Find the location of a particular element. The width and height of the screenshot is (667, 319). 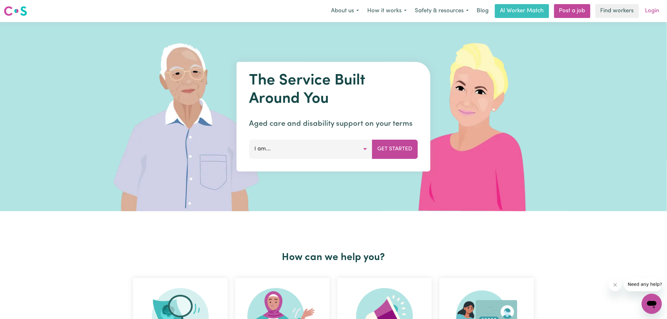

button: How it works is located at coordinates (387, 11).